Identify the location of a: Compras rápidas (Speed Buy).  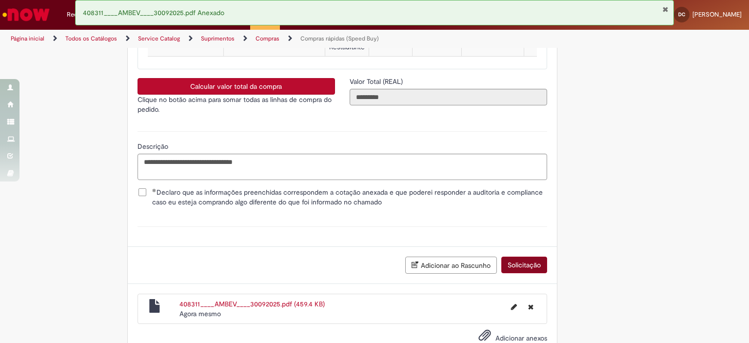
(339, 39).